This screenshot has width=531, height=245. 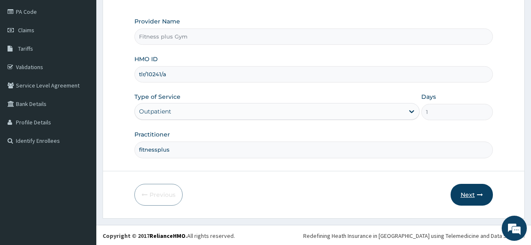 I want to click on input: Enter Name, so click(x=313, y=149).